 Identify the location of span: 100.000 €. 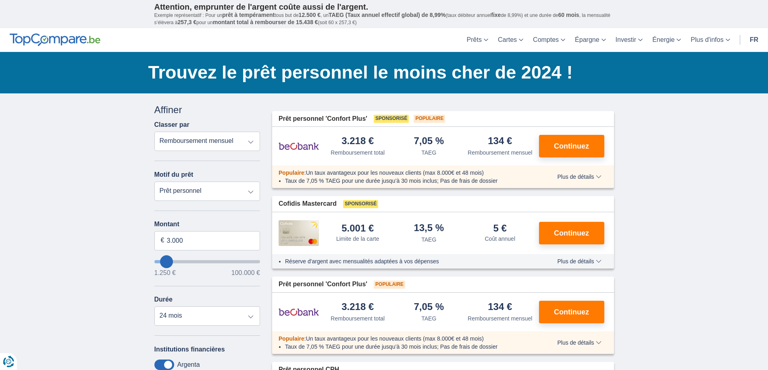
(245, 273).